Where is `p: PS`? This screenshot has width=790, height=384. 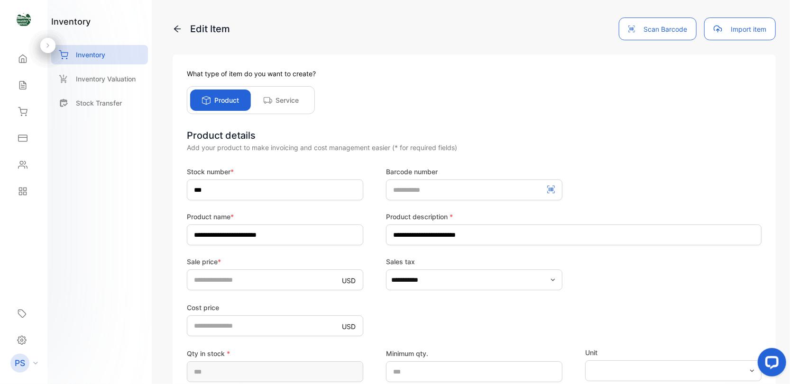
p: PS is located at coordinates (20, 363).